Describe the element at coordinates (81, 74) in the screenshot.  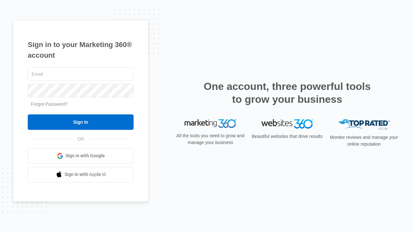
I see `input: Email` at that location.